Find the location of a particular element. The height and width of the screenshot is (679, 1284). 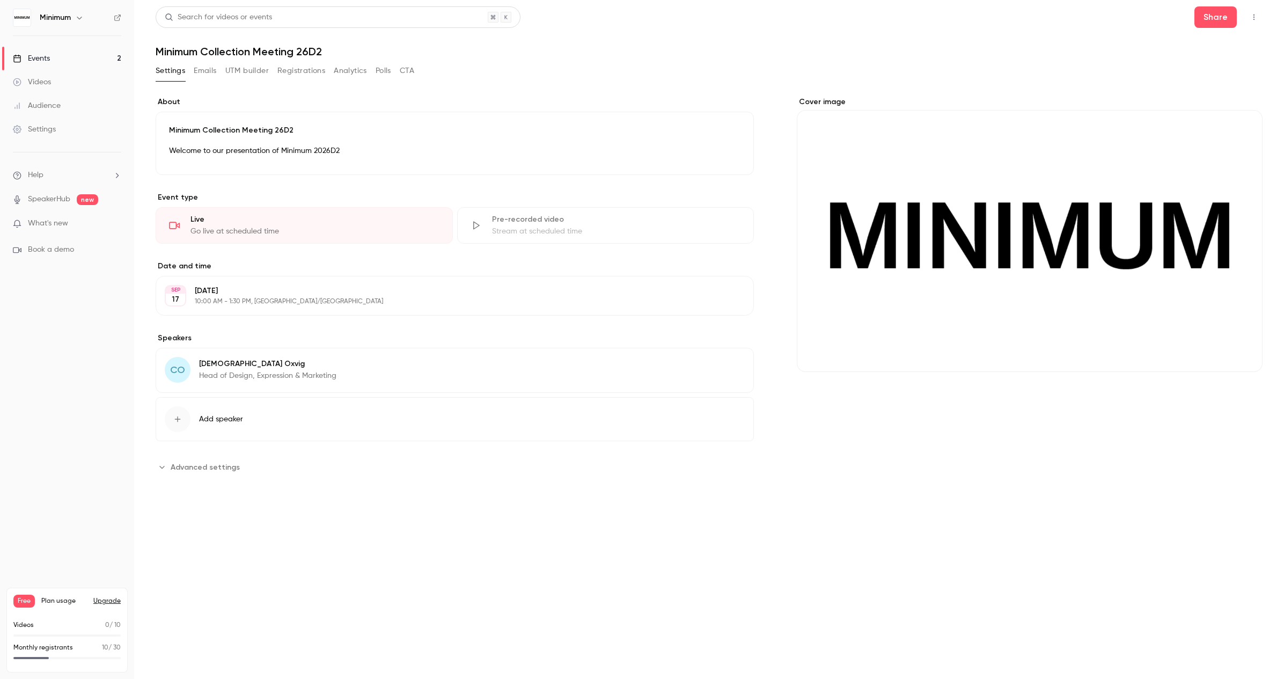

span: 10 is located at coordinates (105, 648).